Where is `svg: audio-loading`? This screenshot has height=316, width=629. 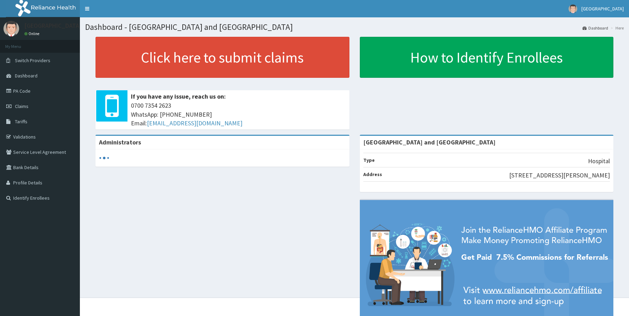 svg: audio-loading is located at coordinates (104, 158).